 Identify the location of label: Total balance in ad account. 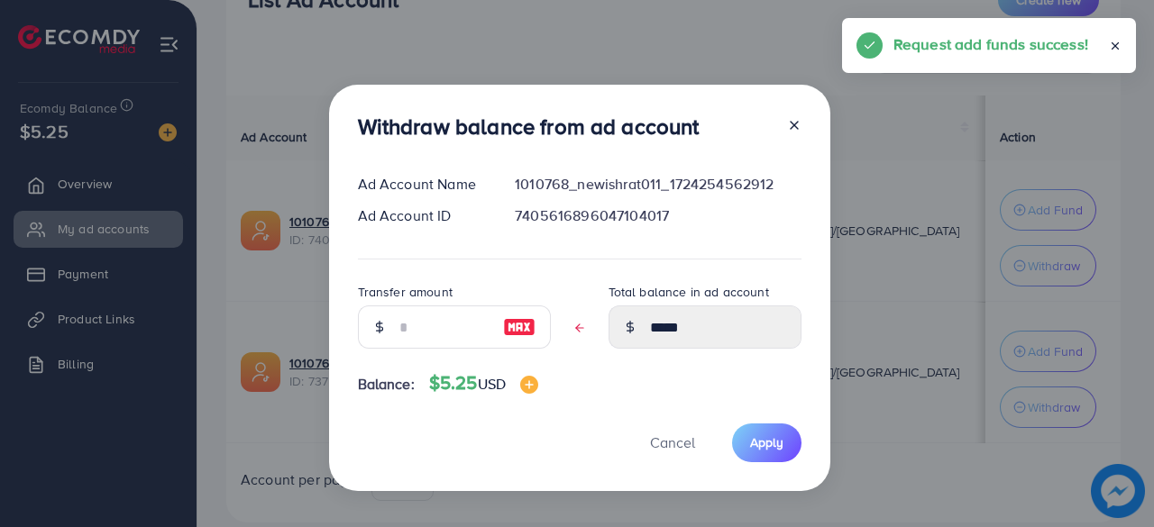
(689, 292).